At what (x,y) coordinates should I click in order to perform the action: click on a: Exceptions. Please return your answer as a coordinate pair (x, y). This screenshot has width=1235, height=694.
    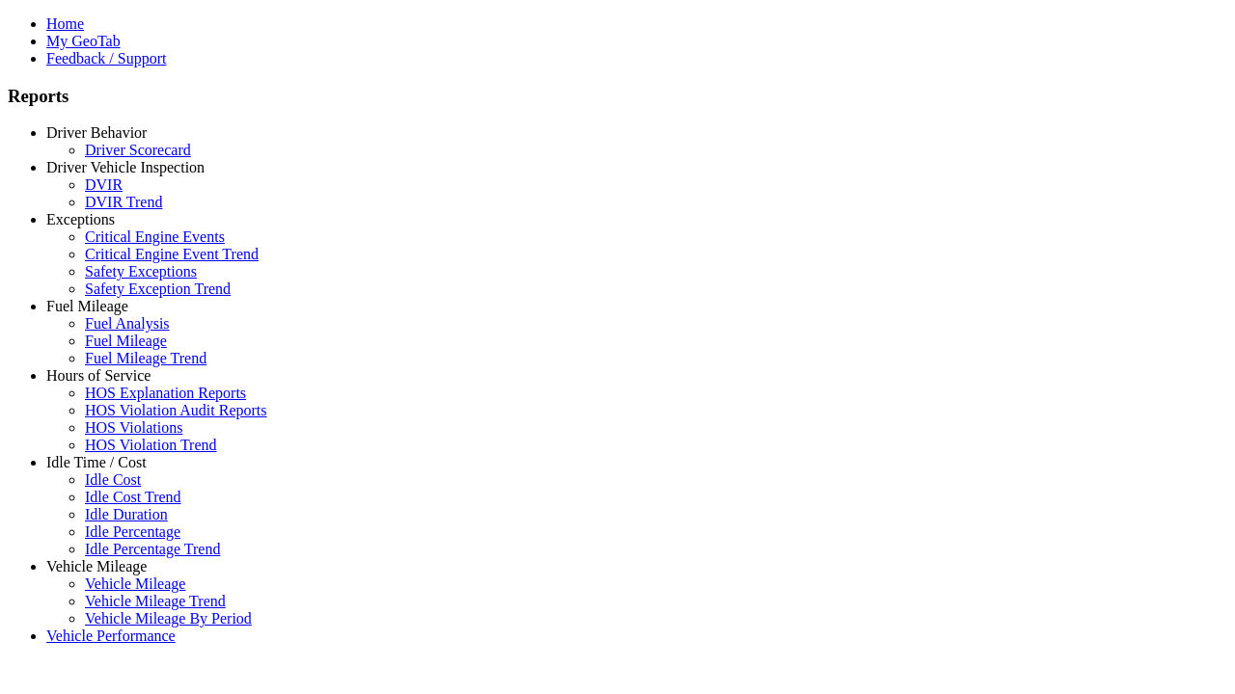
    Looking at the image, I should click on (80, 219).